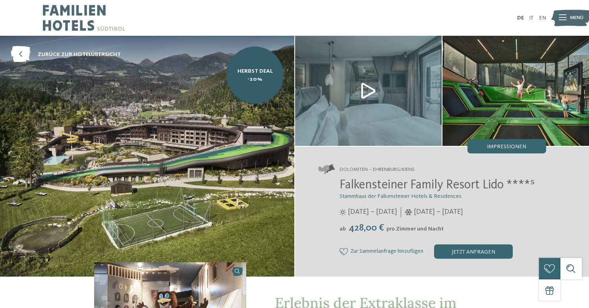  I want to click on a: Herbst Deal -20%, so click(255, 75).